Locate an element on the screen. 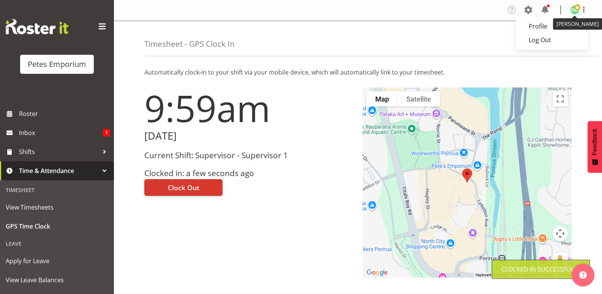  div: Petes Emporium is located at coordinates (57, 64).